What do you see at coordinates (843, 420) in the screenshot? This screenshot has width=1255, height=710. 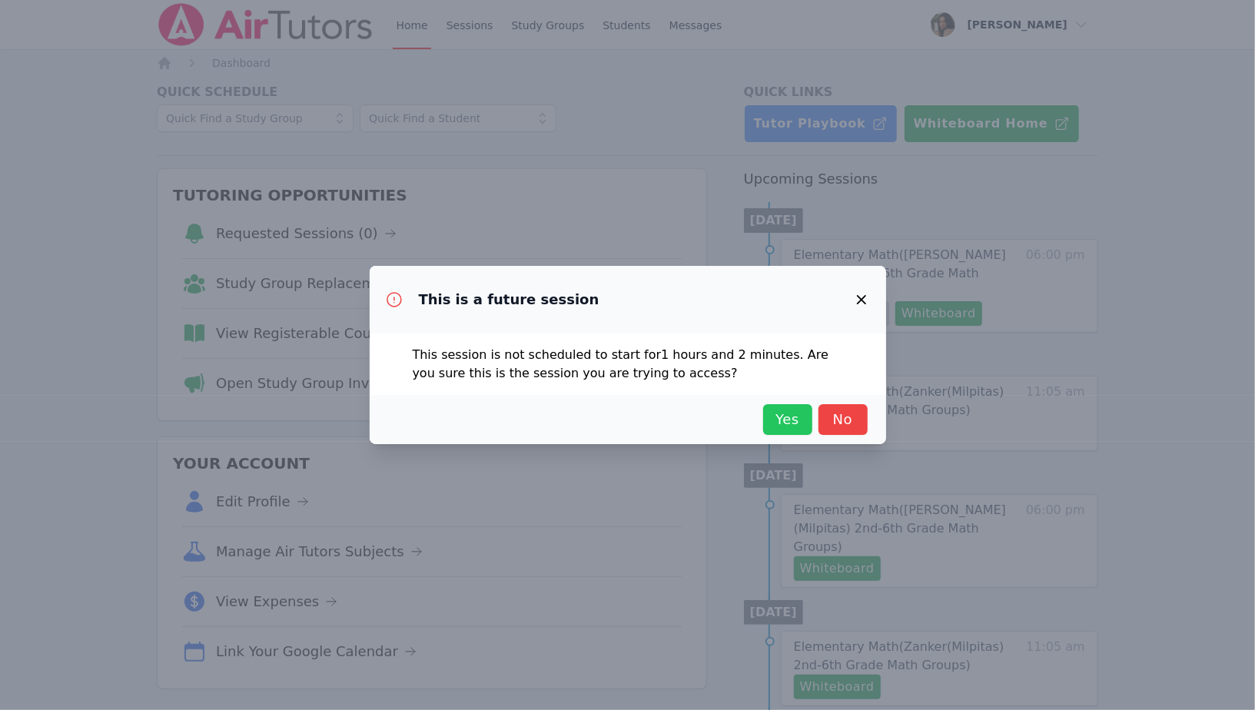 I see `button: No` at bounding box center [843, 420].